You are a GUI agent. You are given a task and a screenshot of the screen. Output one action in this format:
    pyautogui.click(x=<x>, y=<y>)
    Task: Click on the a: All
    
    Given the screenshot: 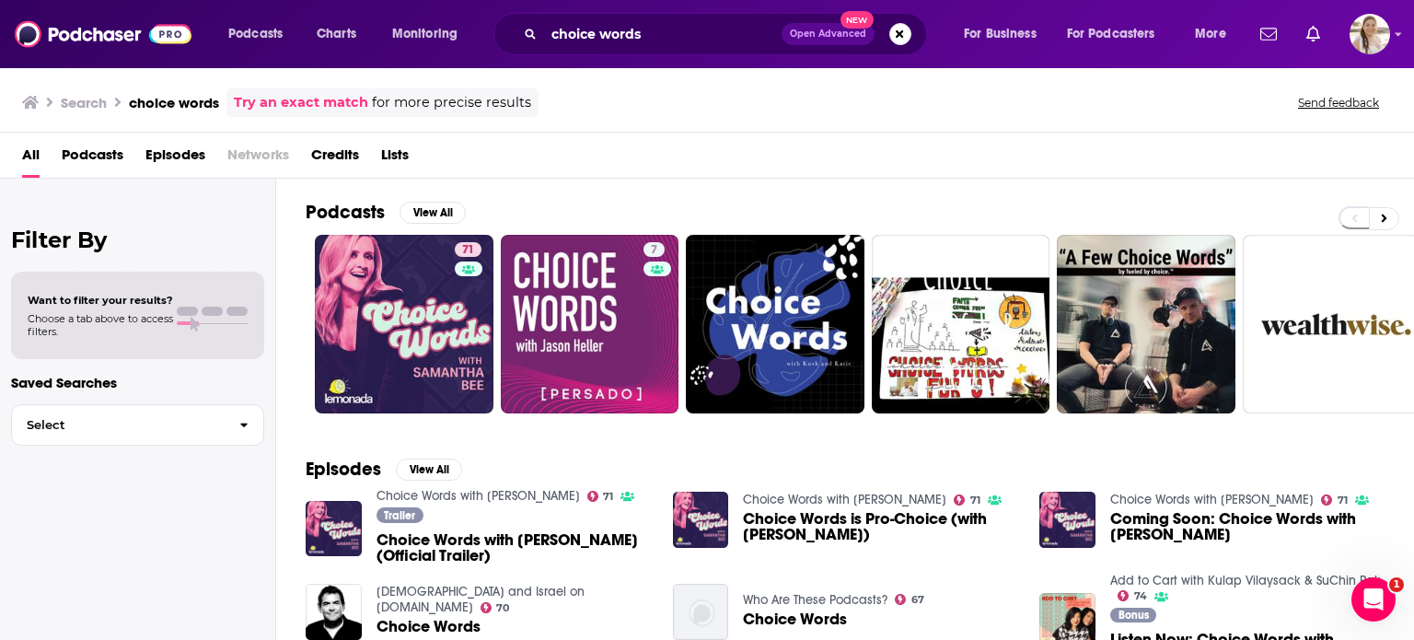 What is the action you would take?
    pyautogui.click(x=30, y=158)
    